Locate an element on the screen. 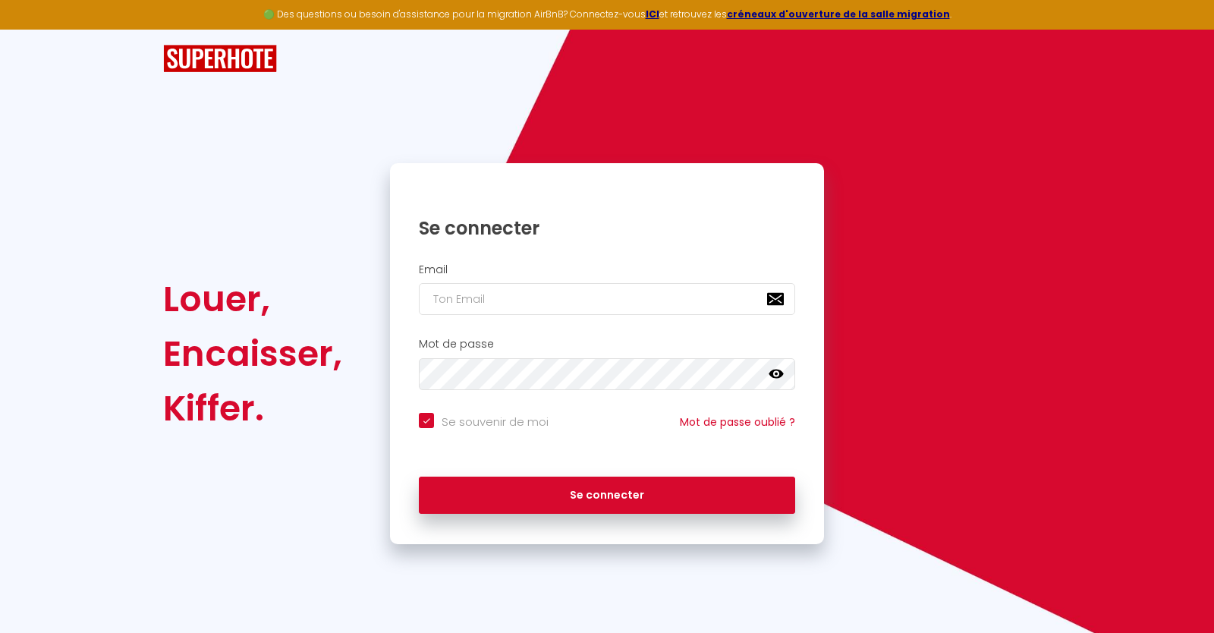 This screenshot has width=1214, height=633. a: Mot de passe oublié ? is located at coordinates (738, 422).